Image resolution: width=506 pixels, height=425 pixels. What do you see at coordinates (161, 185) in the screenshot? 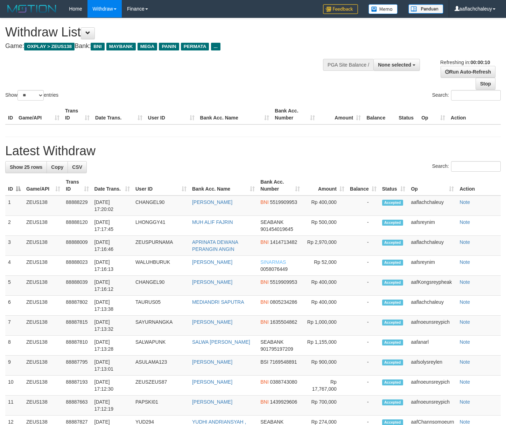
I see `th: User ID: activate to sort column ascending` at bounding box center [161, 185].